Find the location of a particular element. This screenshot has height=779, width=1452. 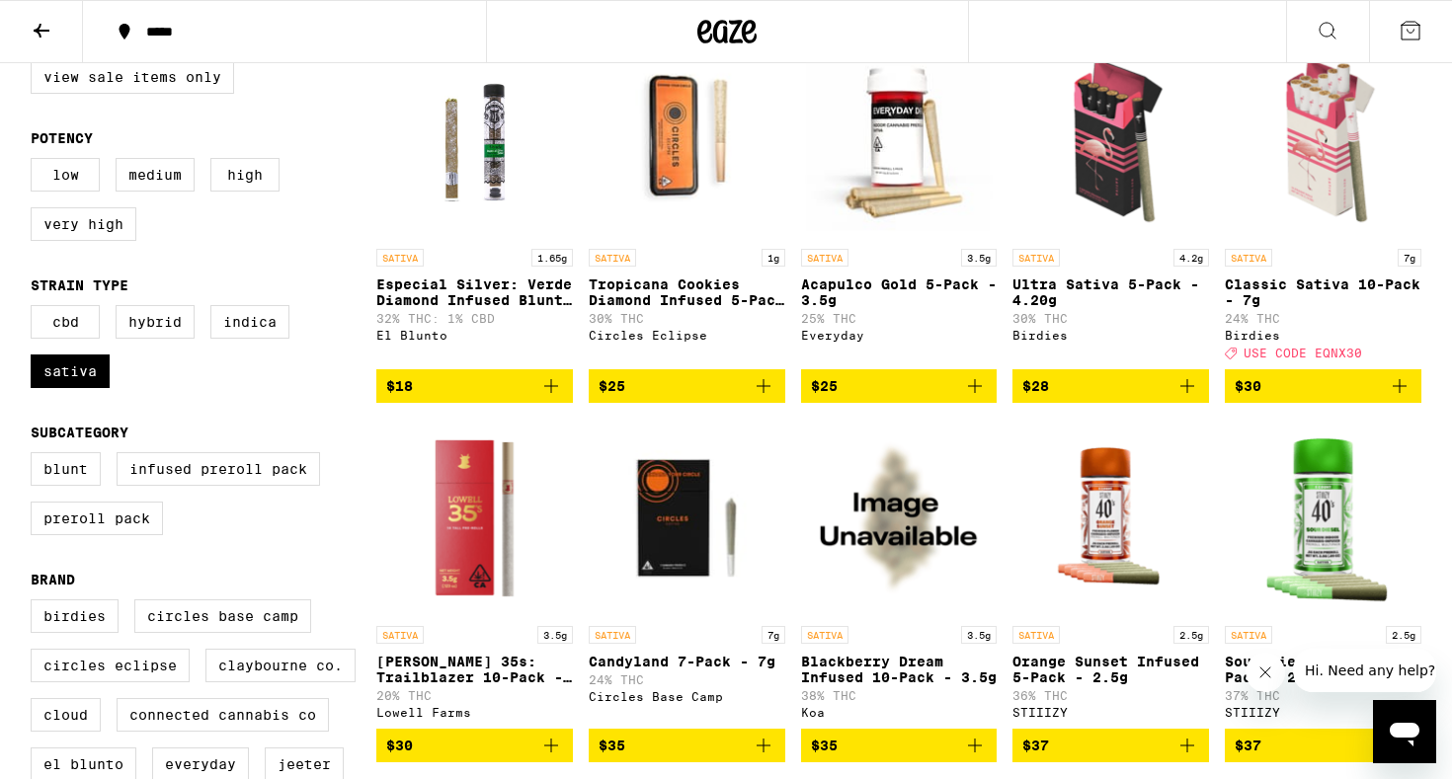

label: Circles Eclipse is located at coordinates (110, 666).